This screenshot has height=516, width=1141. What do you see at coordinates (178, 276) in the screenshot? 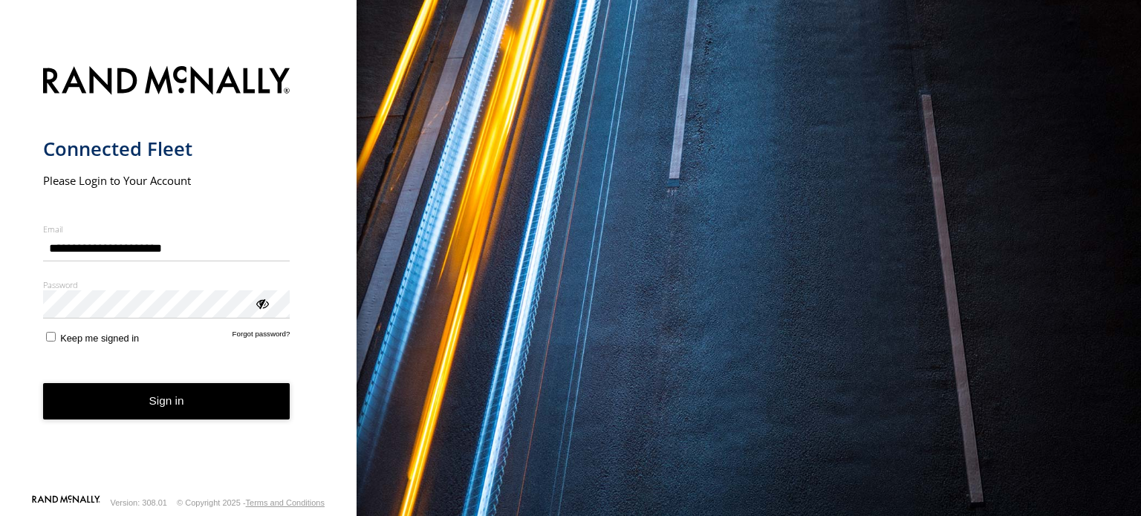
I see `form: main` at bounding box center [178, 276].